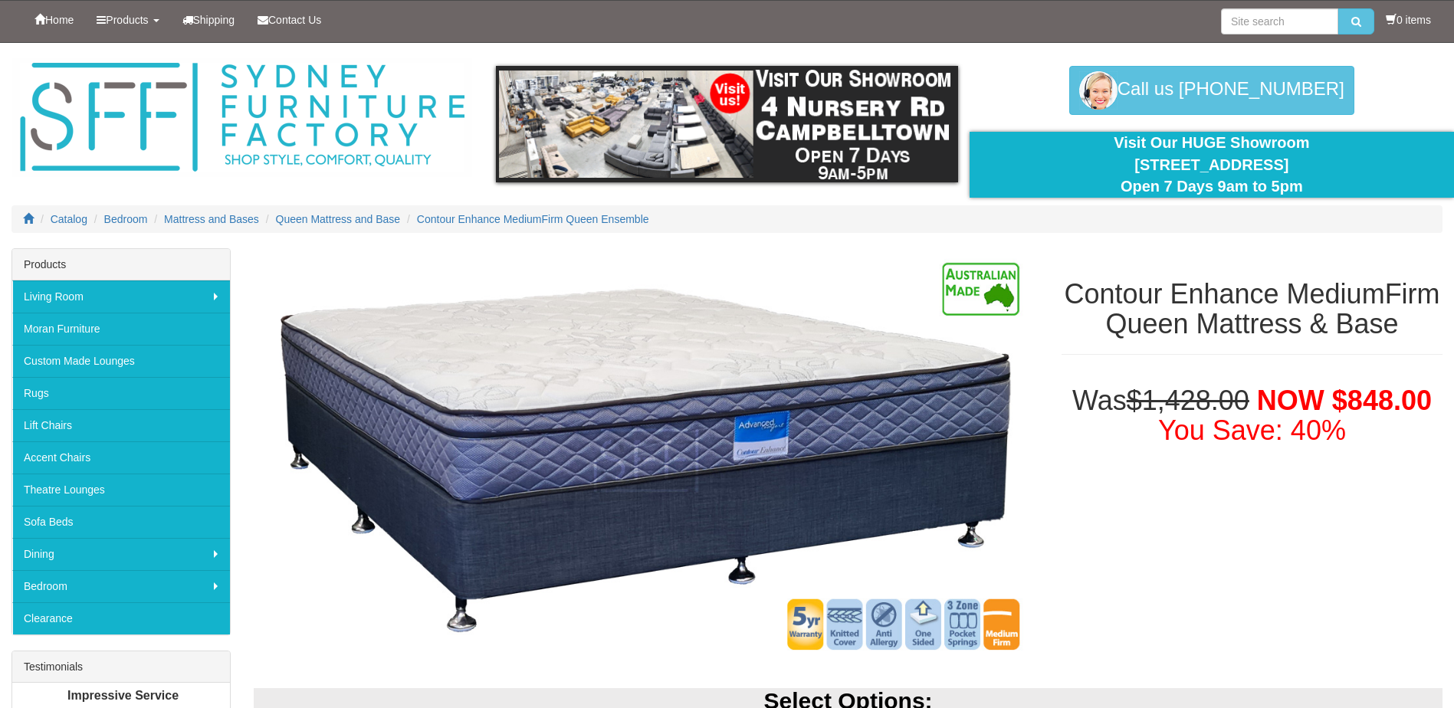 The height and width of the screenshot is (708, 1454). I want to click on a: Sofa Beds, so click(121, 522).